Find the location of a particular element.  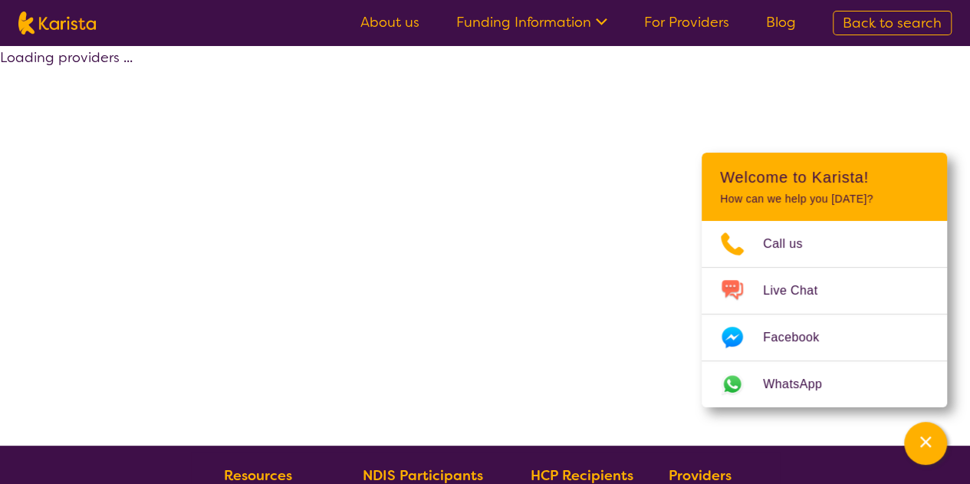

span: Back to search is located at coordinates (892, 23).